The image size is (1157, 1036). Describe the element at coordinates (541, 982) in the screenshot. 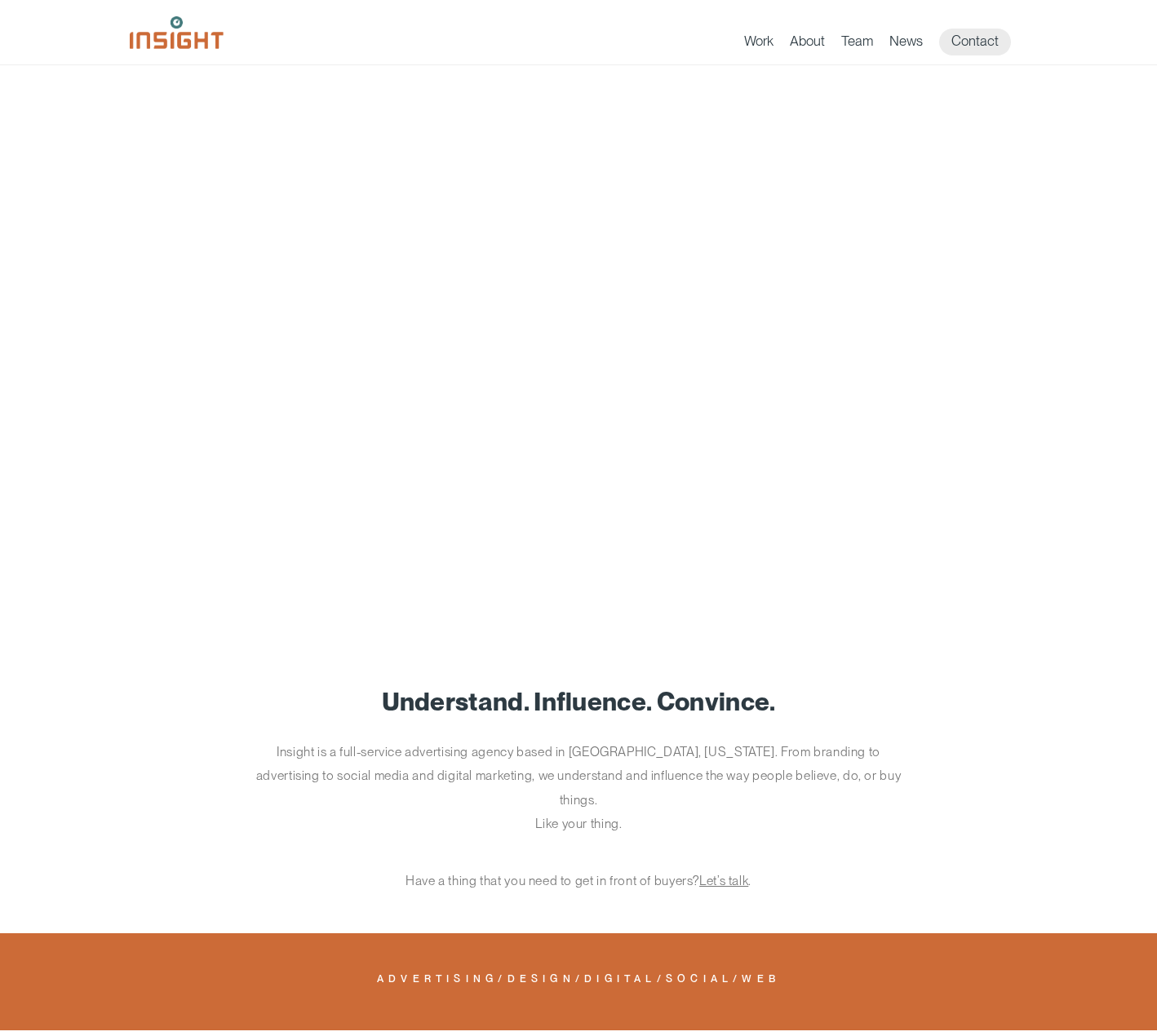

I see `a: Design` at that location.